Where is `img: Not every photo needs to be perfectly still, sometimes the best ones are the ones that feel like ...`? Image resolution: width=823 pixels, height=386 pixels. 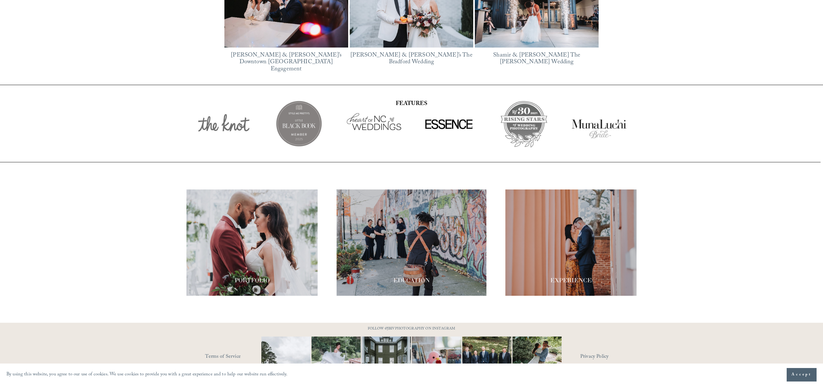 img: Not every photo needs to be perfectly still, sometimes the best ones are the ones that feel like ... is located at coordinates (336, 361).